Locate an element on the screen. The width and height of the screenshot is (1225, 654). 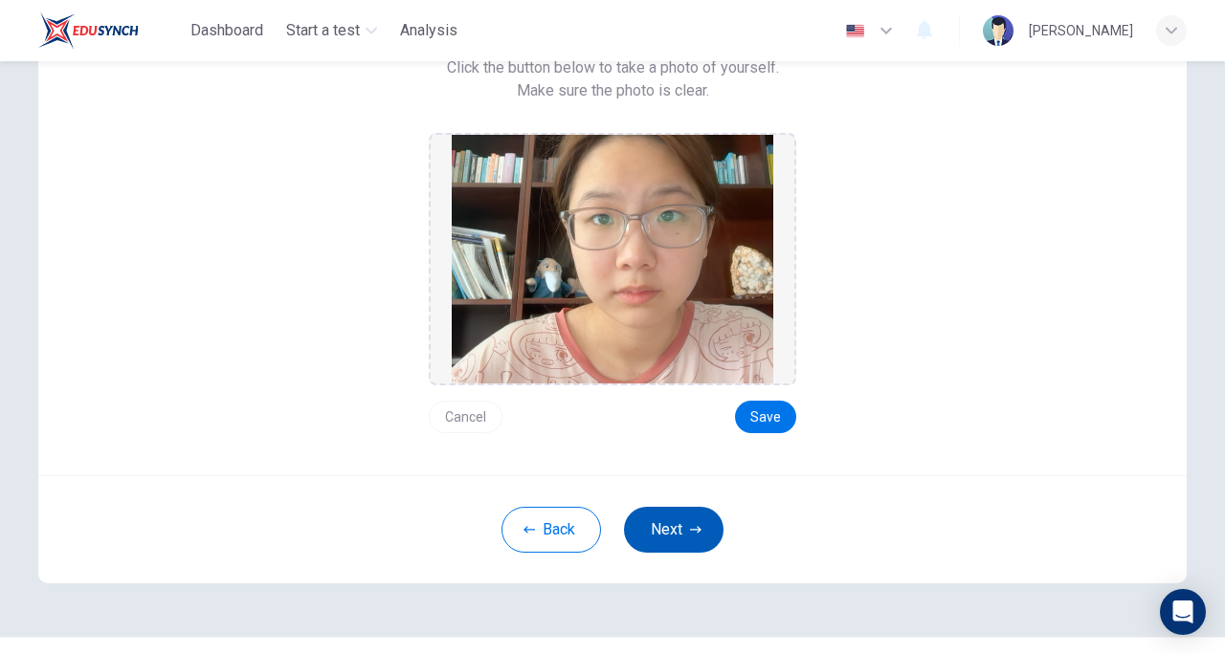
span: Analysis is located at coordinates (429, 31).